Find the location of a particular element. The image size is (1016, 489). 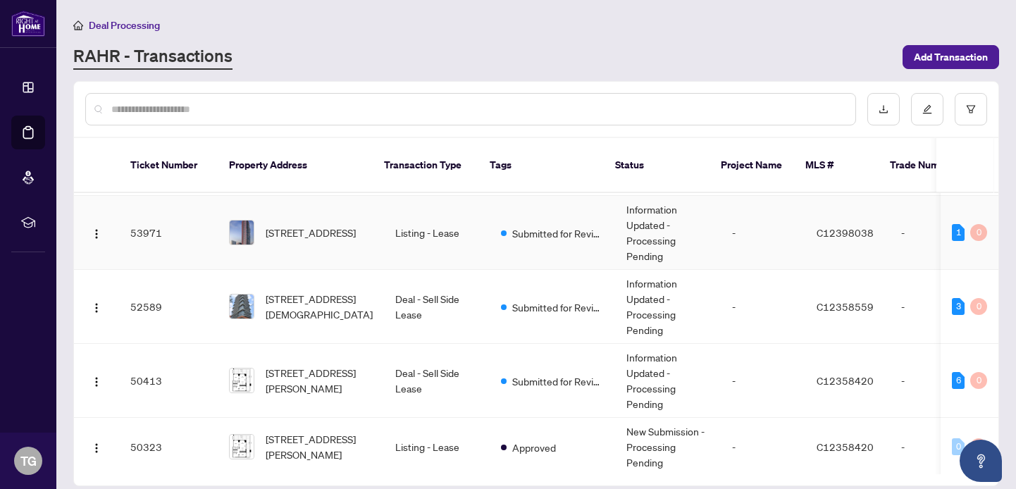

span: C12358559 is located at coordinates (845, 307).